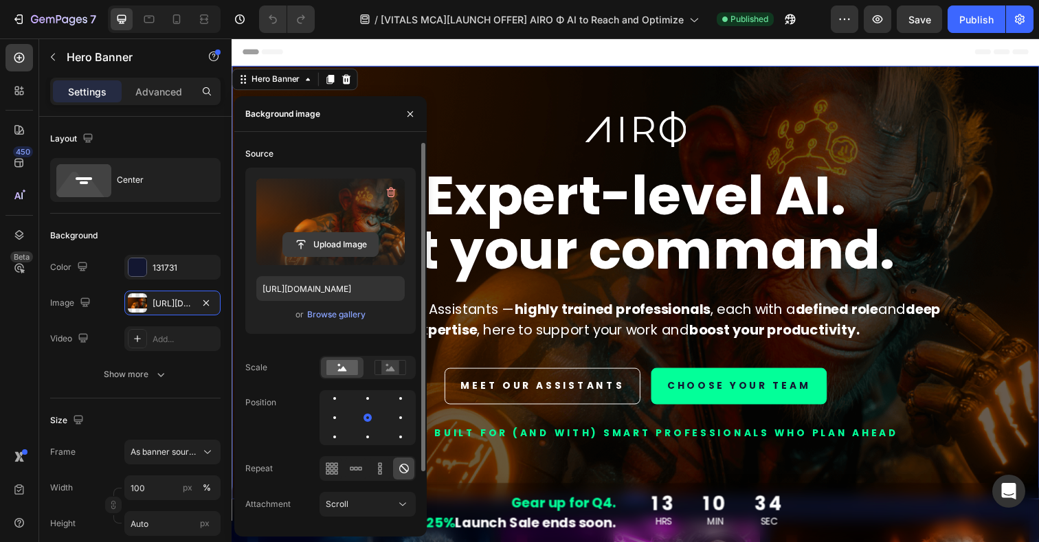 The width and height of the screenshot is (1039, 542). Describe the element at coordinates (259, 154) in the screenshot. I see `div: Source` at that location.